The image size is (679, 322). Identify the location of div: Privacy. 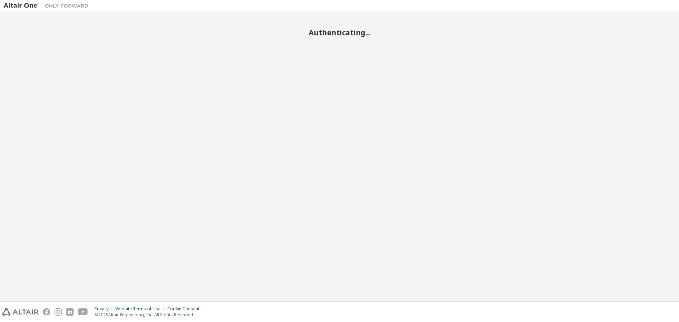
(105, 309).